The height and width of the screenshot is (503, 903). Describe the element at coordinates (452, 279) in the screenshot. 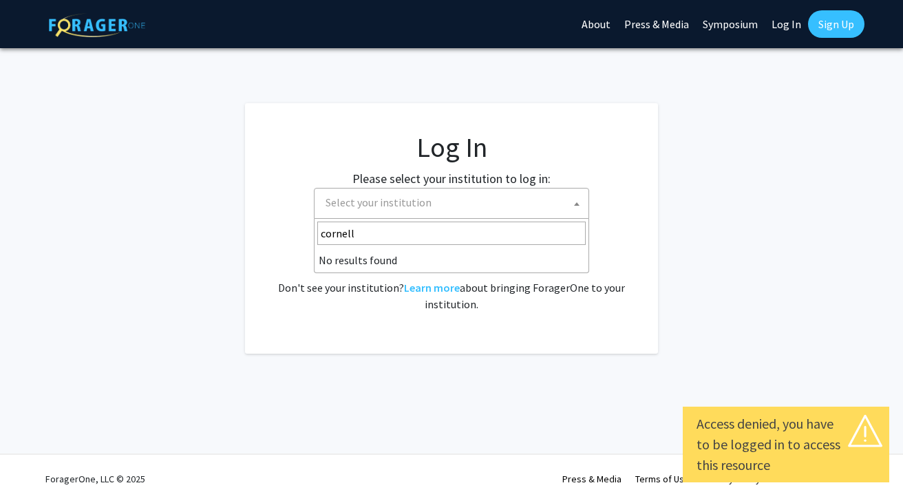

I see `div: No account? . Don't see your institution? about bringing ForagerOne to your institution.` at that location.